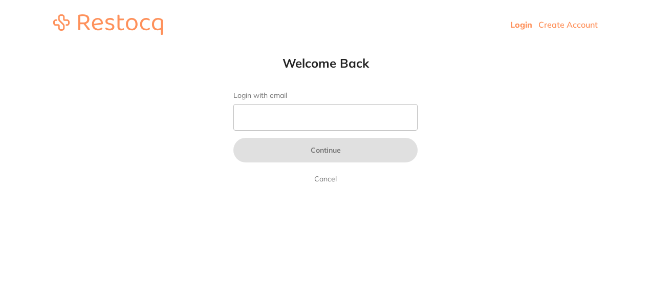 The height and width of the screenshot is (289, 651). I want to click on button: Continue, so click(326, 150).